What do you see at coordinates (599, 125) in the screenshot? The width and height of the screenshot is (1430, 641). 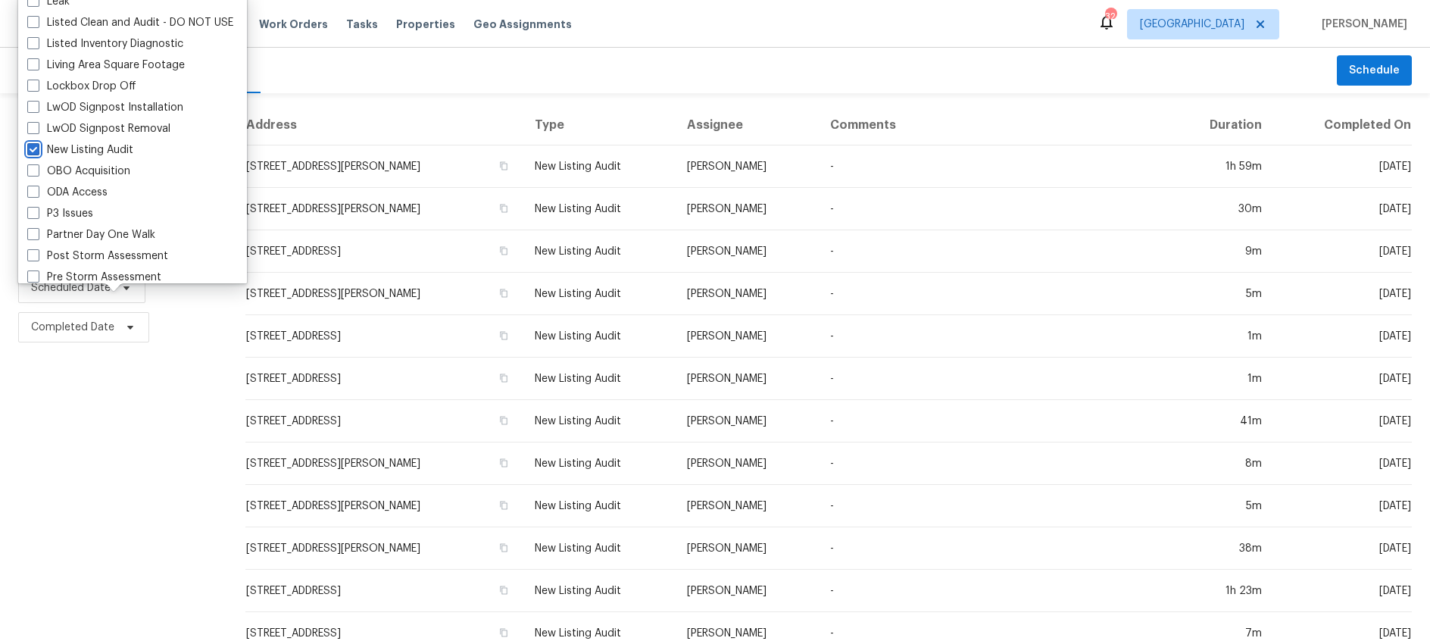 I see `th: Type` at bounding box center [599, 125].